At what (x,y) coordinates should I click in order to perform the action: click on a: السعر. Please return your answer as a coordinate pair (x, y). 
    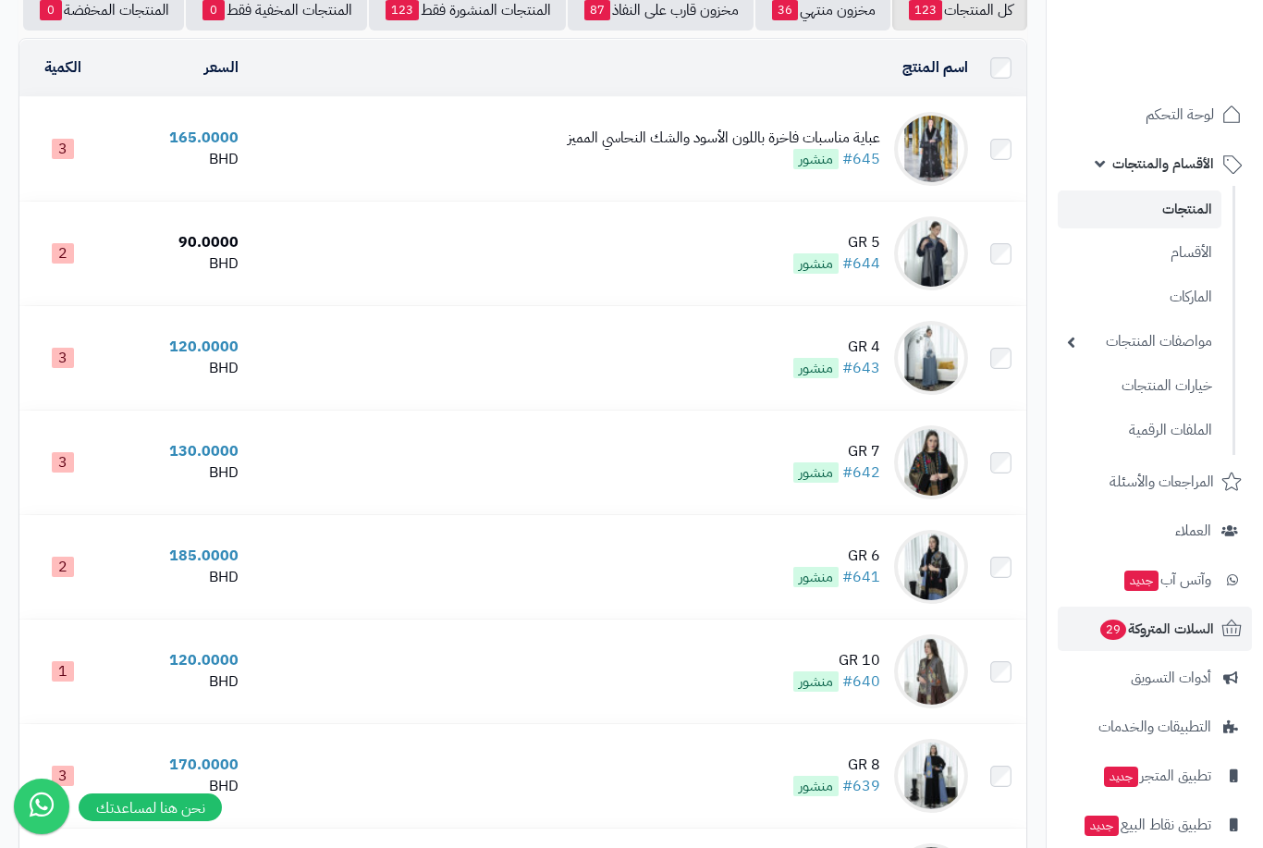
    Looking at the image, I should click on (221, 67).